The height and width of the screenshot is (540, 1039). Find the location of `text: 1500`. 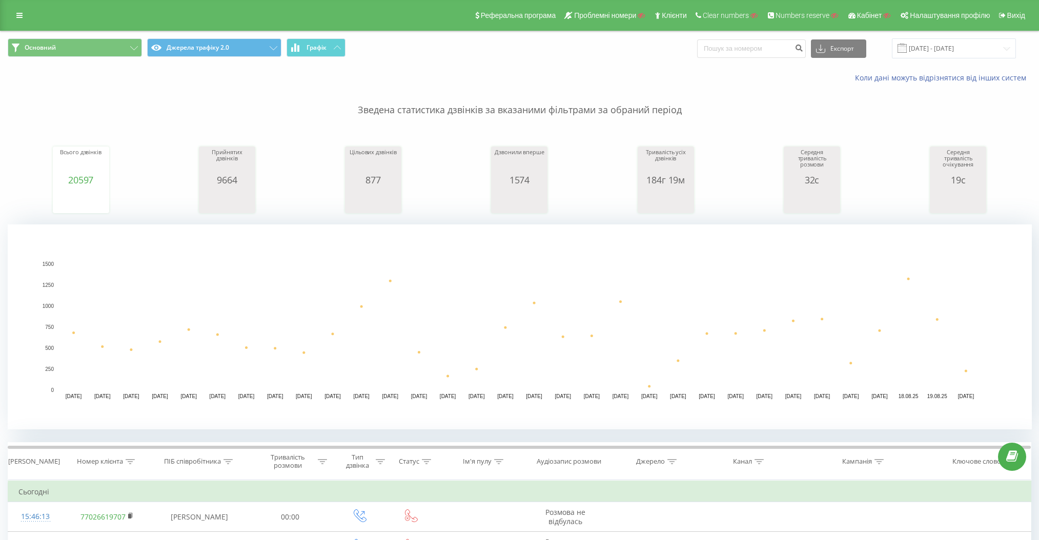

text: 1500 is located at coordinates (48, 264).